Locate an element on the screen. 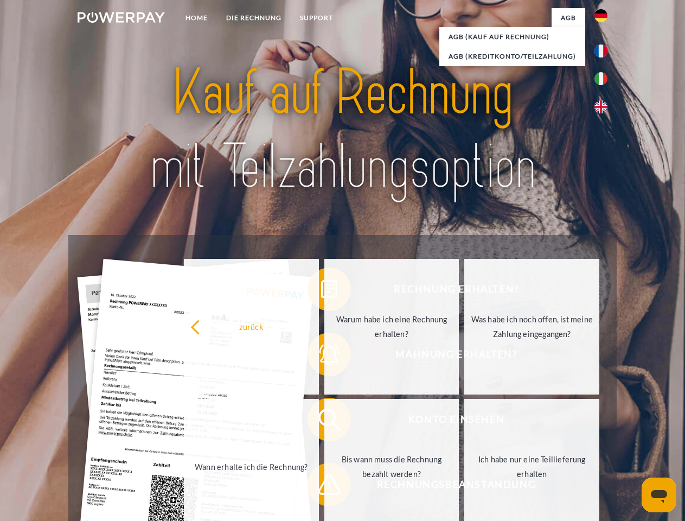 The image size is (685, 521). img: en is located at coordinates (601, 107).